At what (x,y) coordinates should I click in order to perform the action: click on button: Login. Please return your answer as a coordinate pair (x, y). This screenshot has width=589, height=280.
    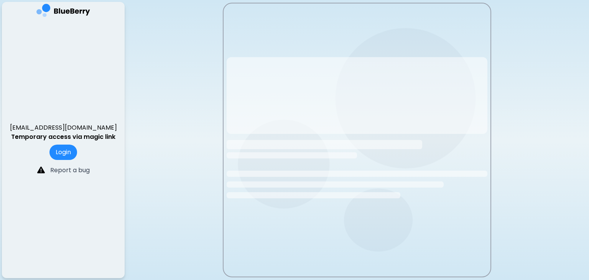
    Looking at the image, I should click on (63, 152).